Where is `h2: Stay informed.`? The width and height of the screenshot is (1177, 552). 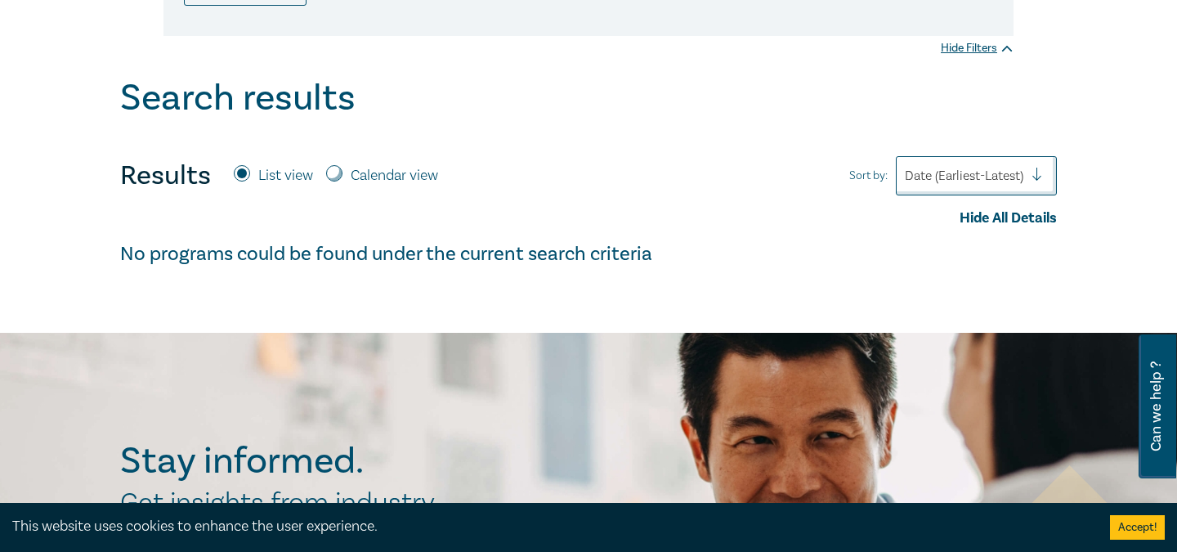
h2: Stay informed. is located at coordinates (313, 461).